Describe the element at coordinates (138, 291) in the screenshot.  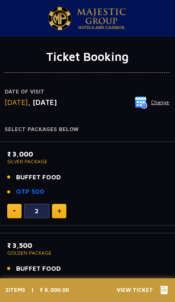
I see `span: View Ticket` at that location.